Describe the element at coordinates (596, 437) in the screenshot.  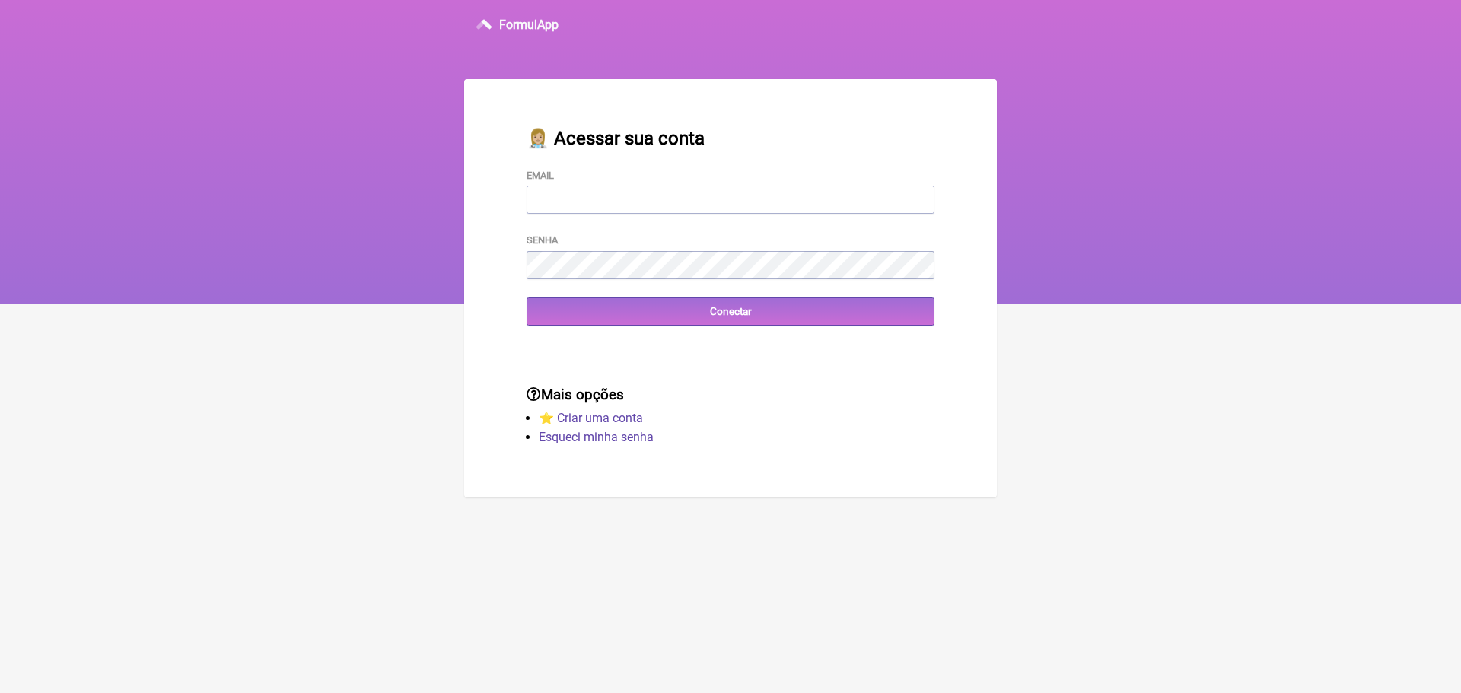
I see `a: Esqueci minha senha` at that location.